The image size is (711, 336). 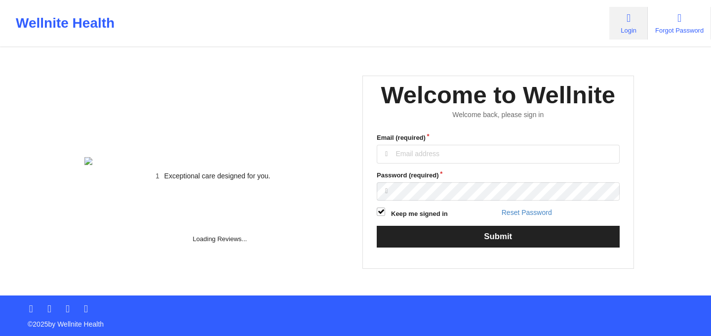 What do you see at coordinates (419, 214) in the screenshot?
I see `label: Keep me signed in` at bounding box center [419, 214].